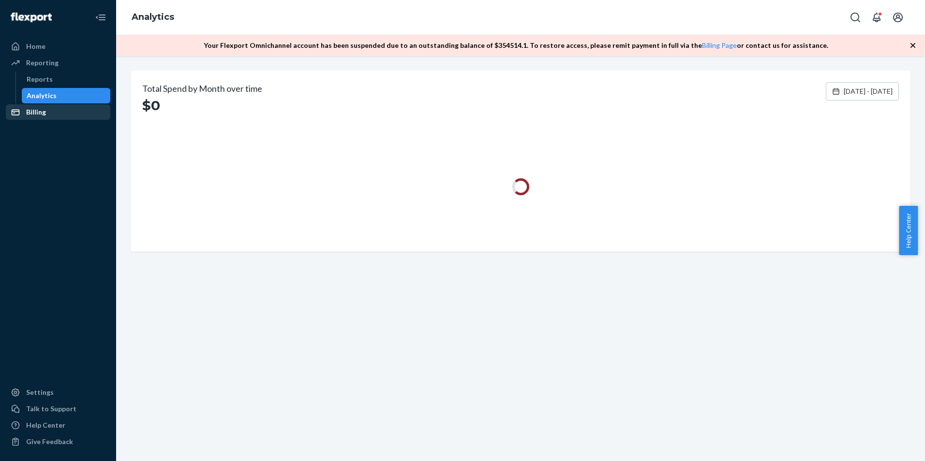 This screenshot has width=925, height=461. What do you see at coordinates (40, 393) in the screenshot?
I see `div: Settings` at bounding box center [40, 393].